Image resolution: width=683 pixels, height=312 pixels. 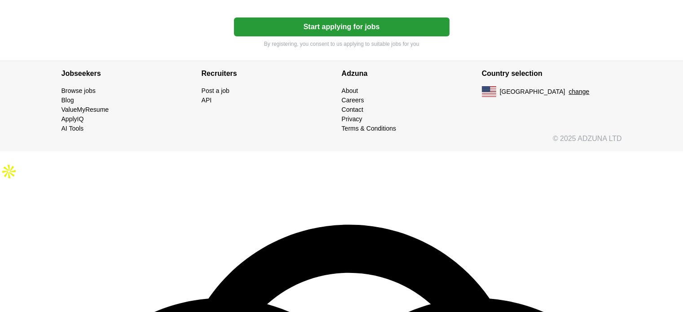 What do you see at coordinates (207, 100) in the screenshot?
I see `a: API` at bounding box center [207, 100].